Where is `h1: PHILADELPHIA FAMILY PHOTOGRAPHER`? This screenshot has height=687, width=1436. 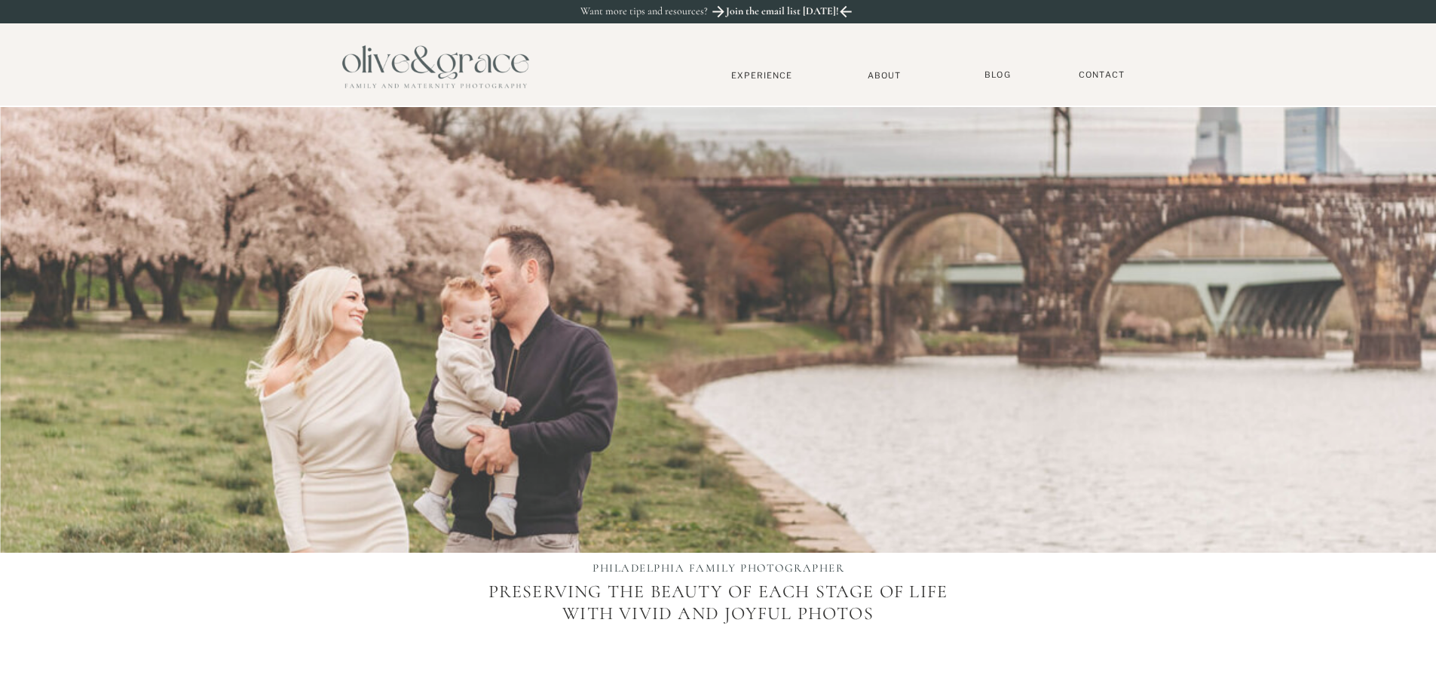
h1: PHILADELPHIA FAMILY PHOTOGRAPHER is located at coordinates (718, 569).